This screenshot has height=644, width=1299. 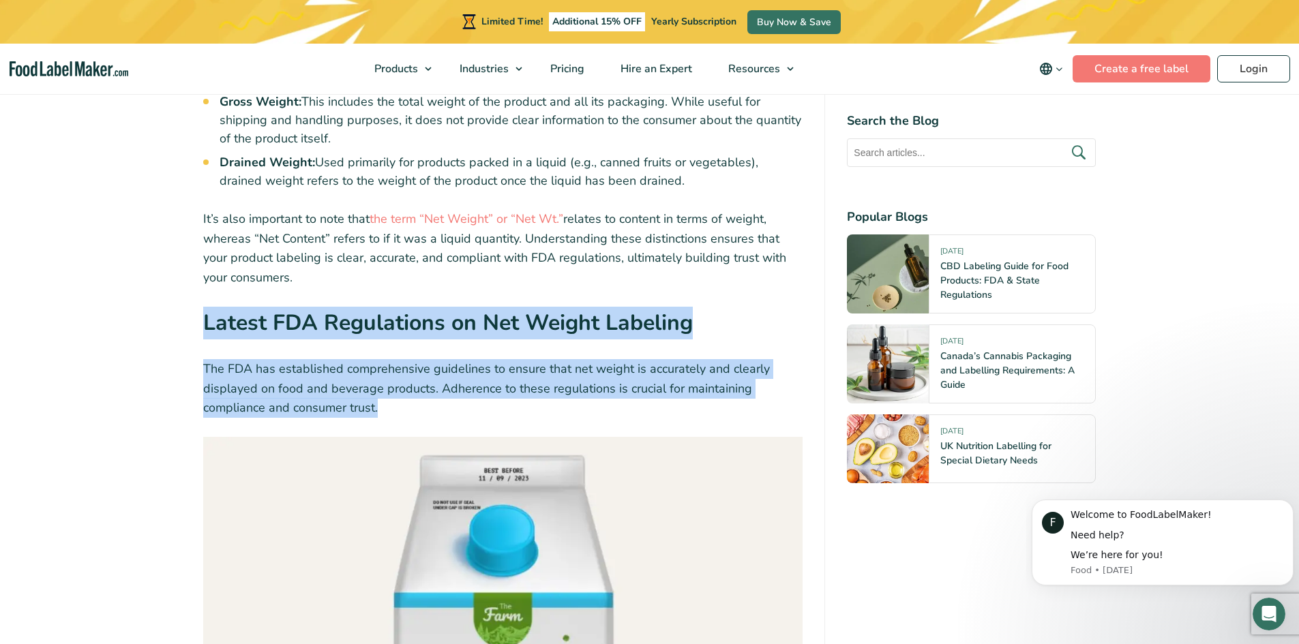 I want to click on span: Yearly Subscription, so click(x=693, y=21).